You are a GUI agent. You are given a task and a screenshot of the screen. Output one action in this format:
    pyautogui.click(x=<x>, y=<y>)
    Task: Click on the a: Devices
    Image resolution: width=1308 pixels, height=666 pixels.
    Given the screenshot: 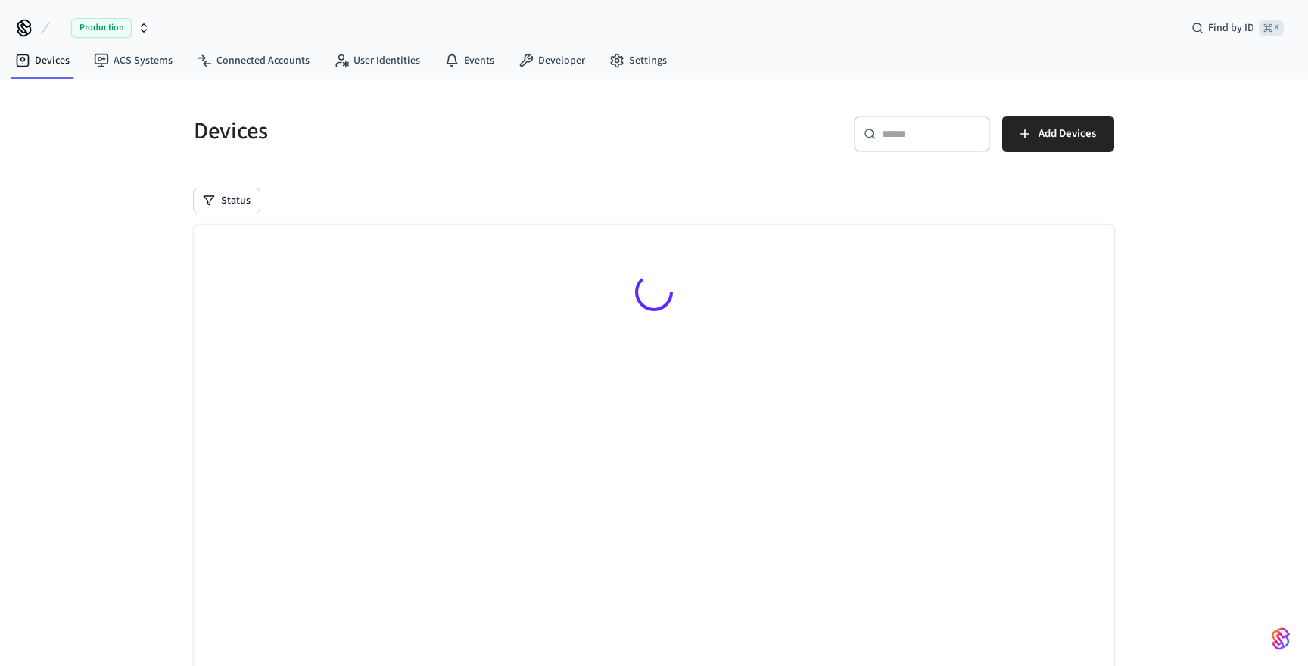 What is the action you would take?
    pyautogui.click(x=42, y=61)
    